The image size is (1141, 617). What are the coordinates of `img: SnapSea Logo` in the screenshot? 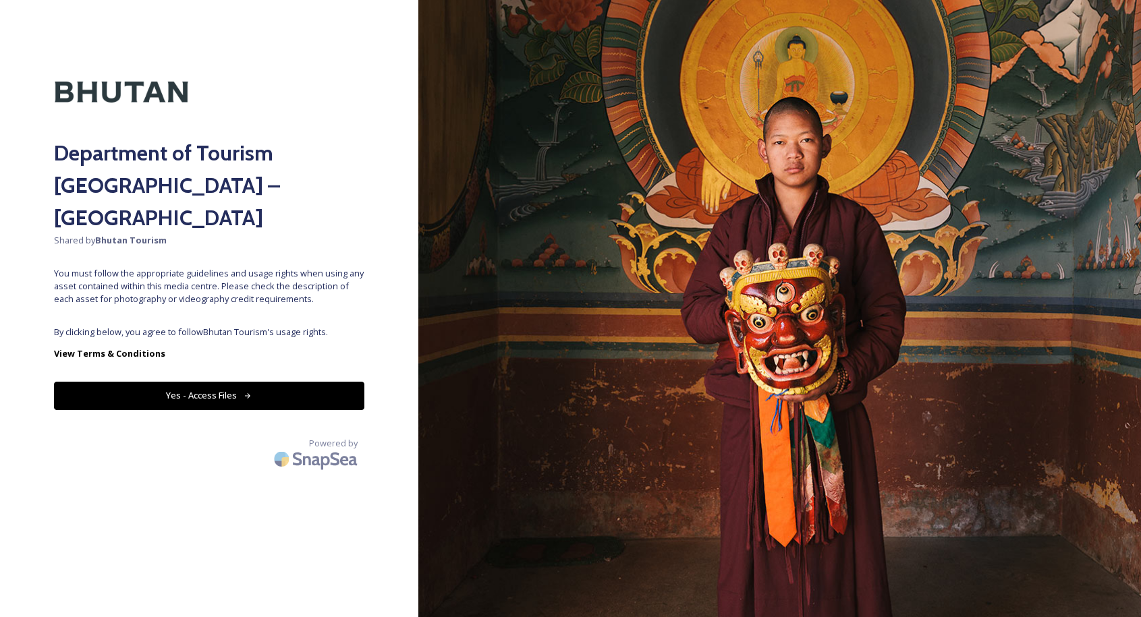 It's located at (317, 459).